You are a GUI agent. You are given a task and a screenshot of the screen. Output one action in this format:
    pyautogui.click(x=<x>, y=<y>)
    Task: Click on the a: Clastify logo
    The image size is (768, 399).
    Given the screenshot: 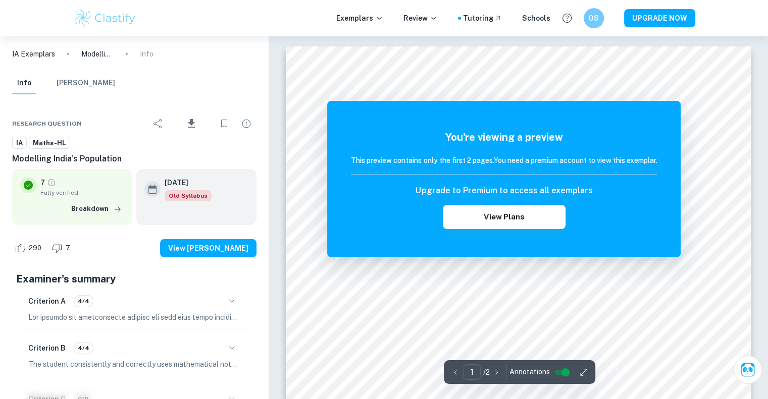 What is the action you would take?
    pyautogui.click(x=105, y=18)
    